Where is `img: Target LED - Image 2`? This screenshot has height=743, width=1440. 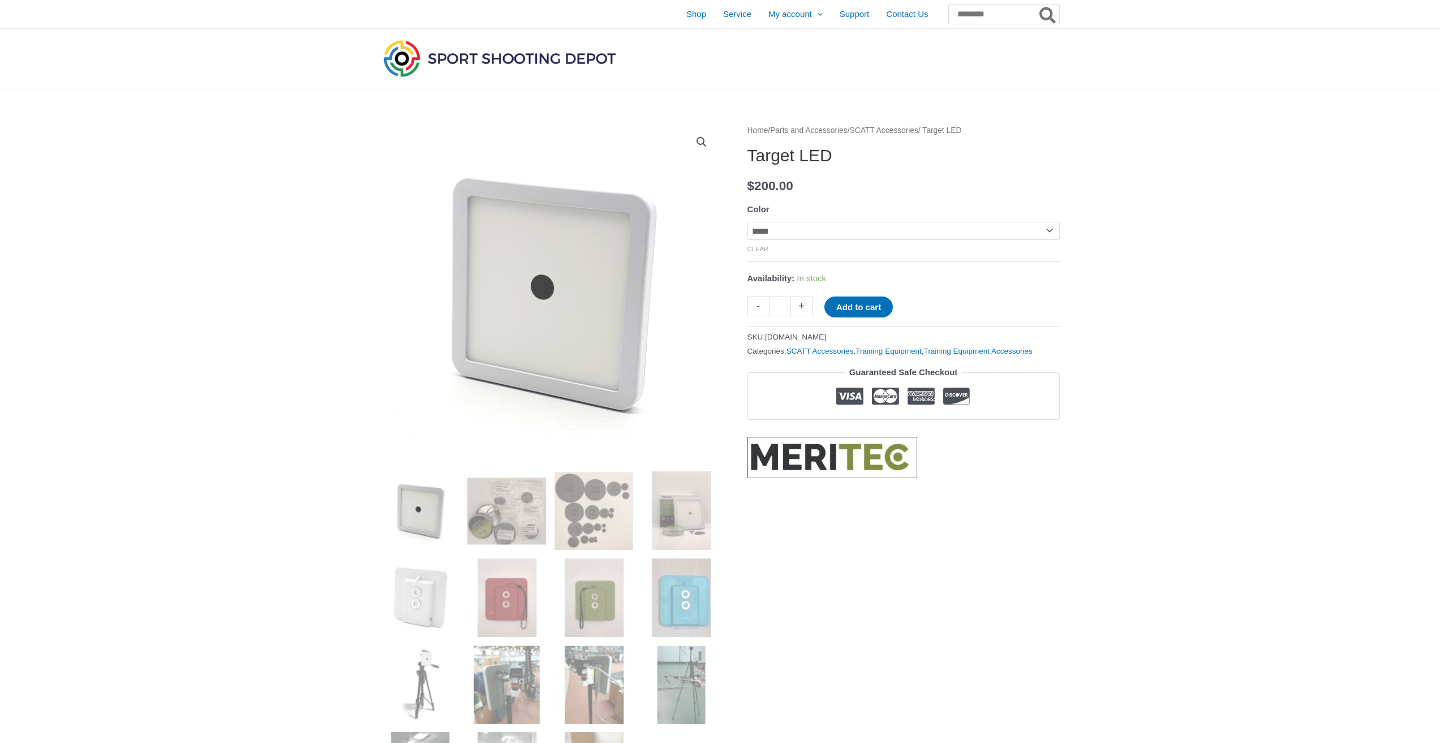 img: Target LED - Image 2 is located at coordinates (506, 510).